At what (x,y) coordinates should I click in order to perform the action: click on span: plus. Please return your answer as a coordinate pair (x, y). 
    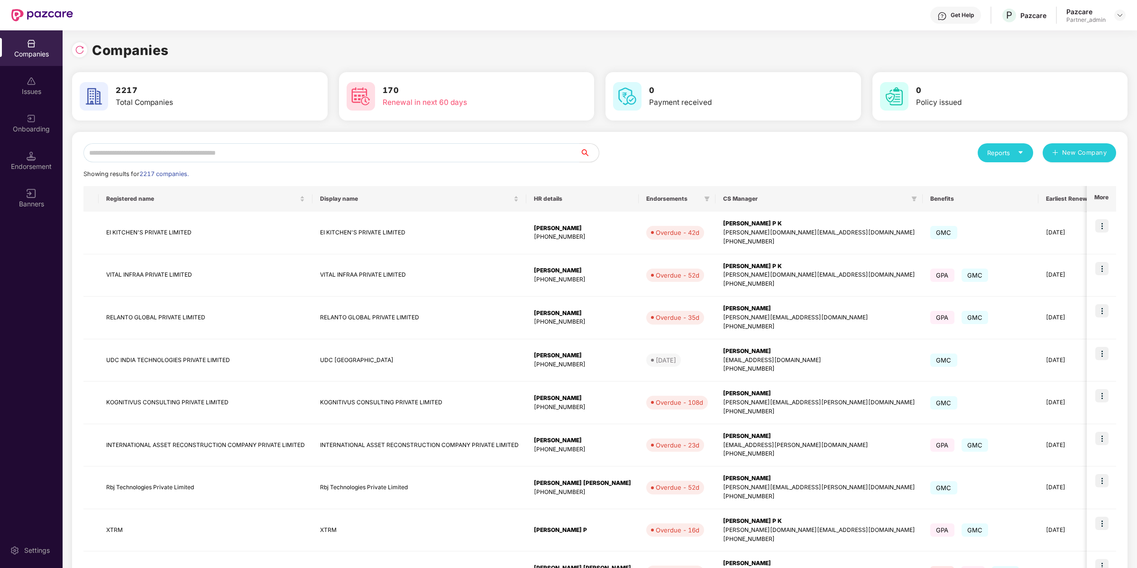
    Looking at the image, I should click on (1055, 153).